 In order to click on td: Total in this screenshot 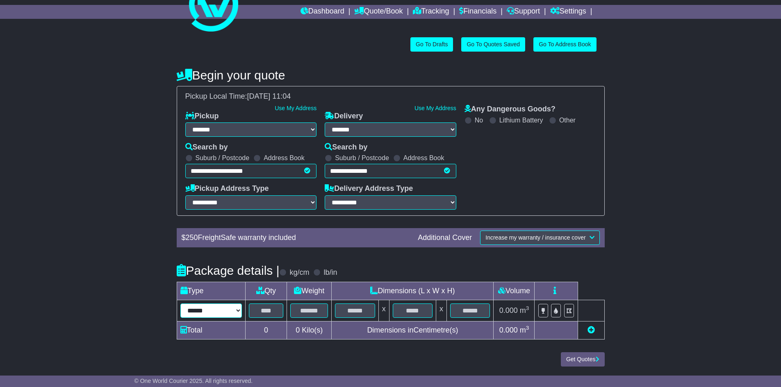, I will do `click(211, 330)`.